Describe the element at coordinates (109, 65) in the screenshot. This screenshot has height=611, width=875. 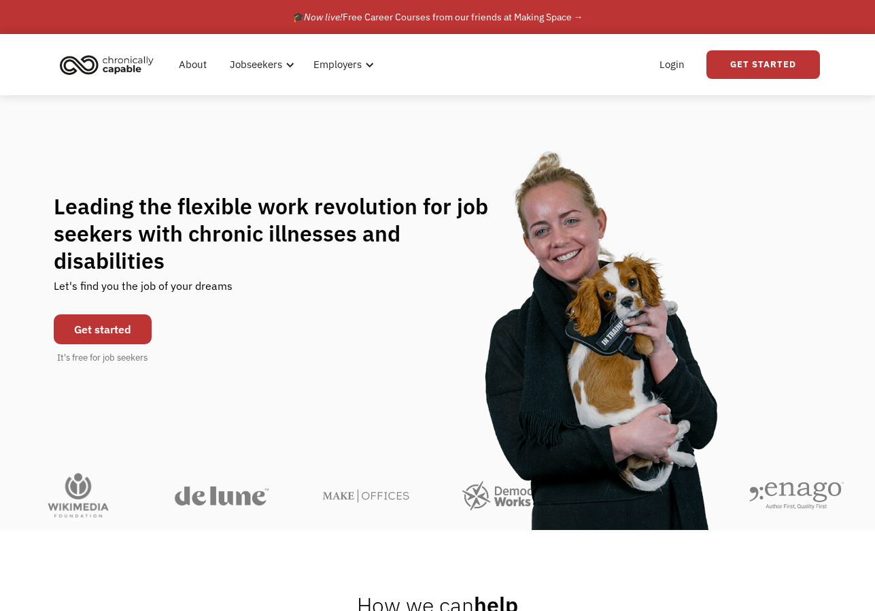
I see `a: home` at that location.